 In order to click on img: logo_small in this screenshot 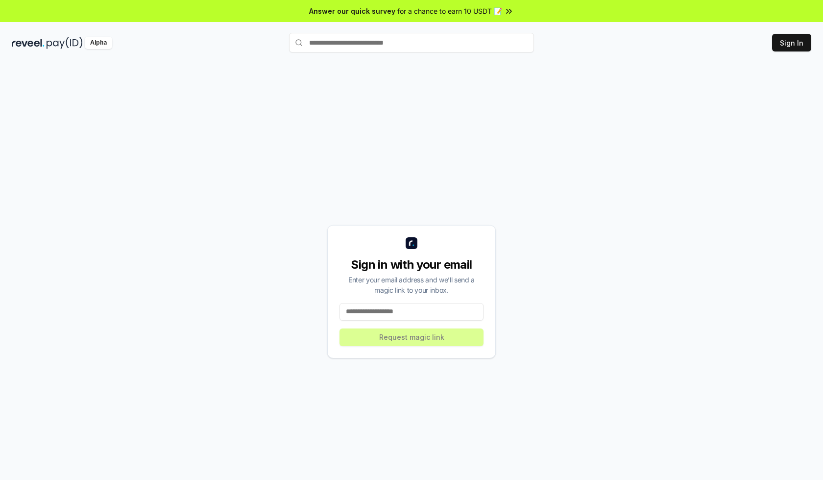, I will do `click(412, 243)`.